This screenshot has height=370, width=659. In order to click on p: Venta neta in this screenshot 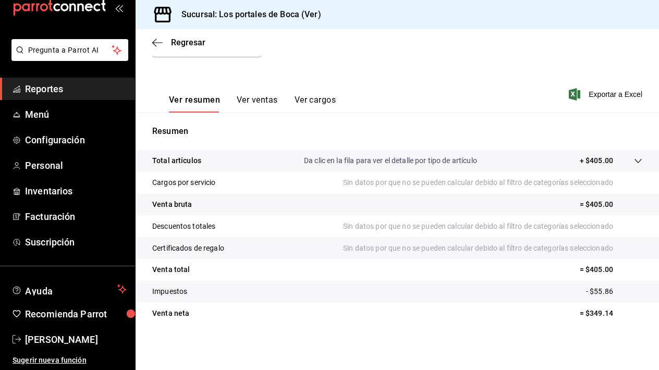, I will do `click(170, 313)`.